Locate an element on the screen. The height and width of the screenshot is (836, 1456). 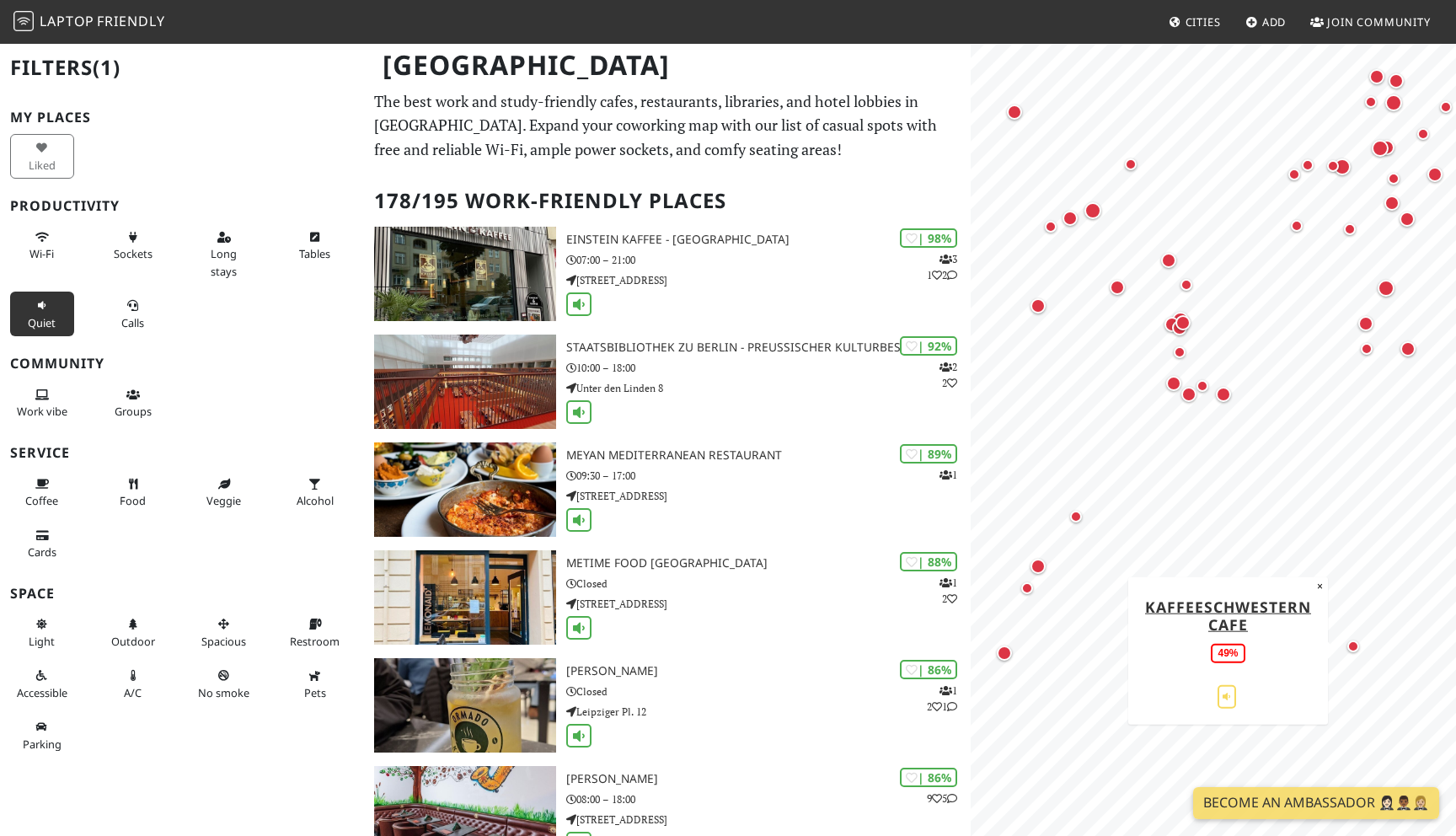
span: Smoke free is located at coordinates (223, 693).